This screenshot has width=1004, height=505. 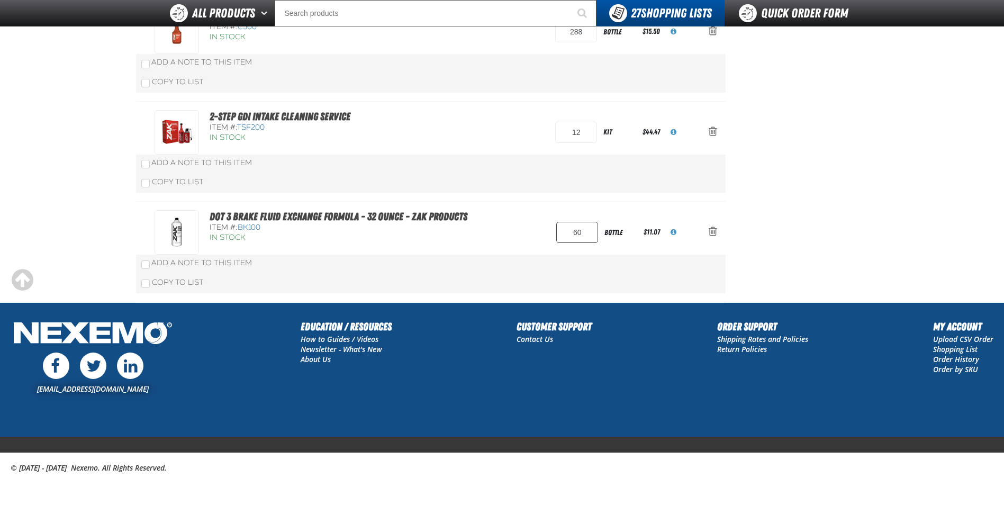 What do you see at coordinates (963, 339) in the screenshot?
I see `a: Upload CSV Order` at bounding box center [963, 339].